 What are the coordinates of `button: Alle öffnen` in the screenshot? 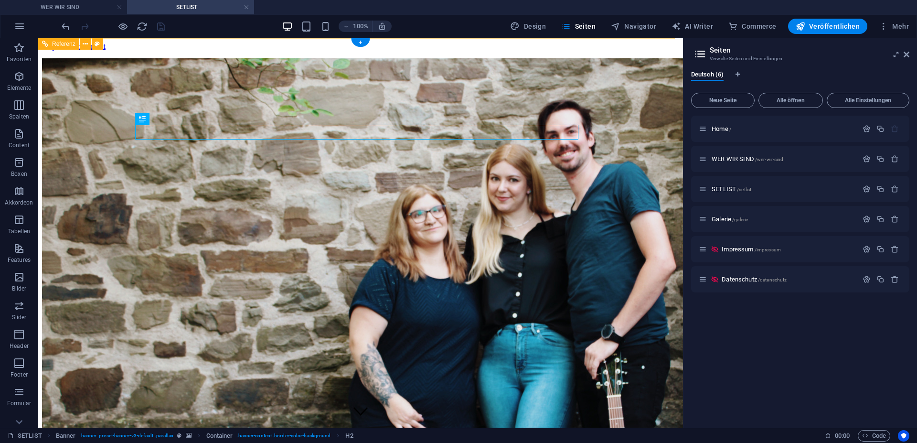 It's located at (790, 100).